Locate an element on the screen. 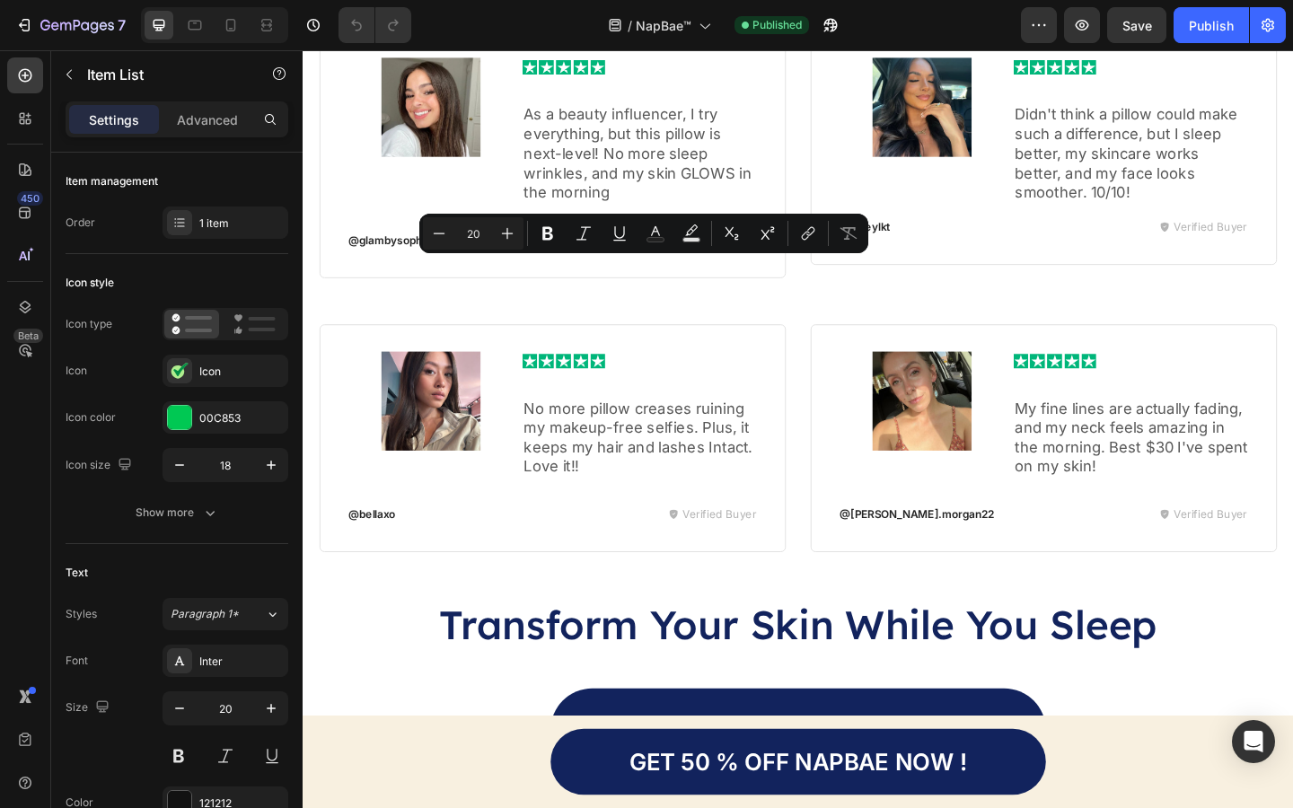  button: Paragraph 1* is located at coordinates (225, 614).